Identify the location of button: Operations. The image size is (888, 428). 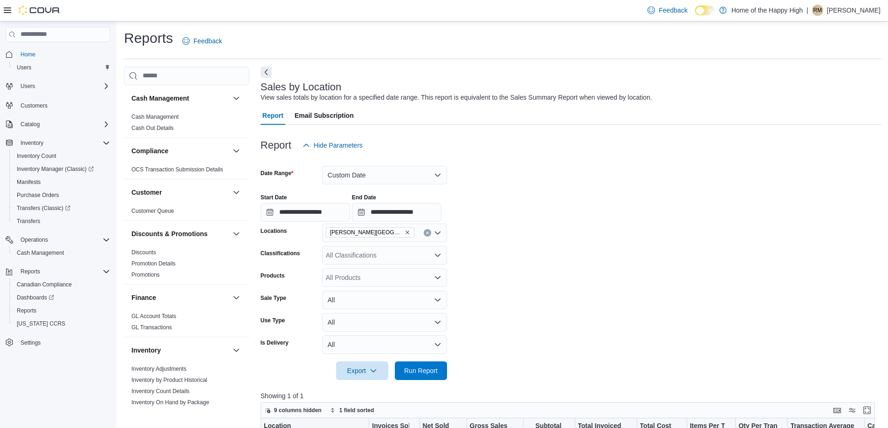
(34, 240).